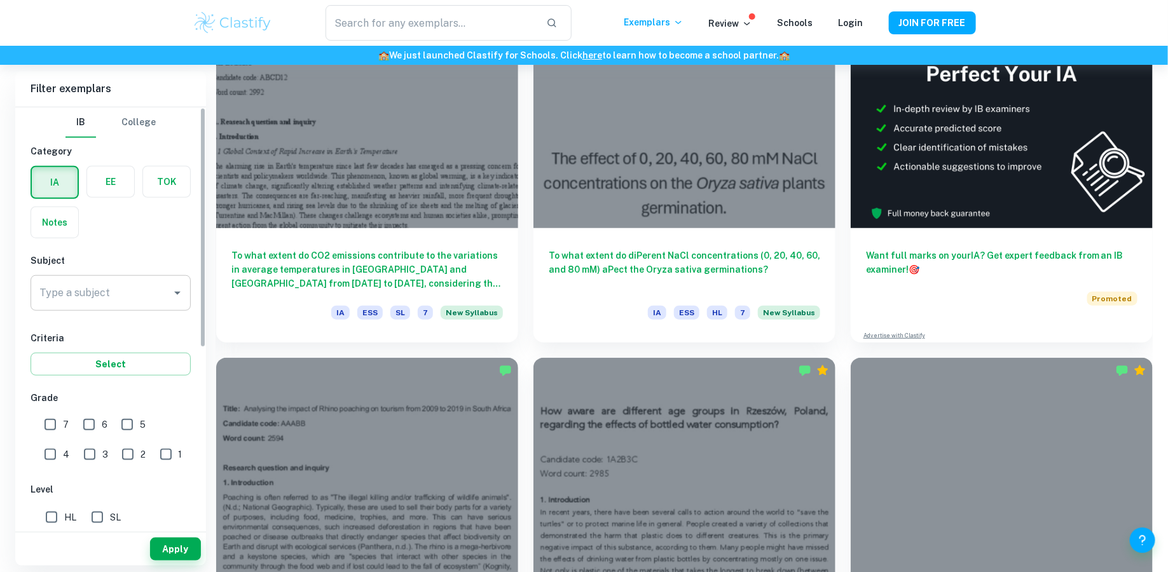 The image size is (1168, 572). Describe the element at coordinates (111, 151) in the screenshot. I see `h6: Category` at that location.